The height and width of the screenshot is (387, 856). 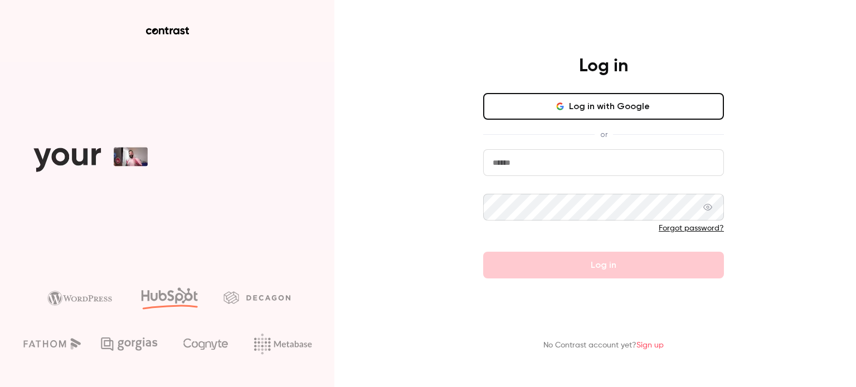 I want to click on p: No Contrast account yet?, so click(x=603, y=345).